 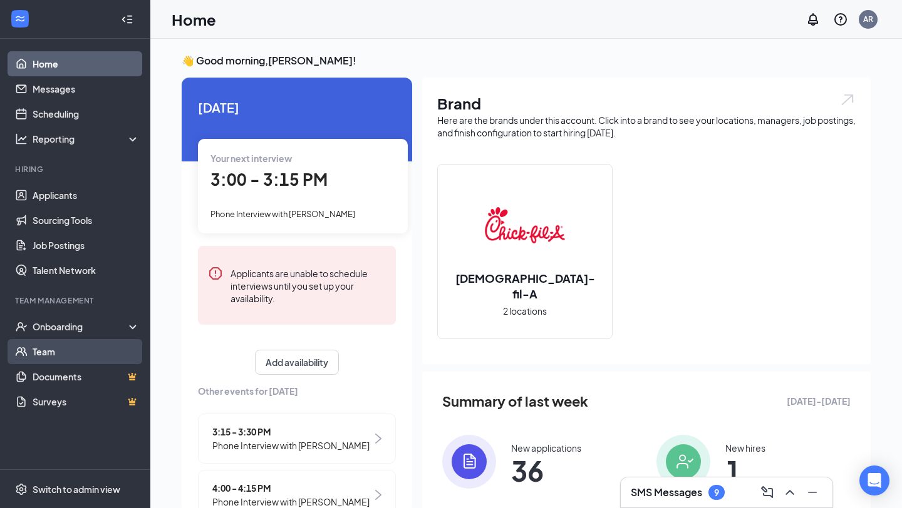 I want to click on div: Reporting, so click(x=86, y=139).